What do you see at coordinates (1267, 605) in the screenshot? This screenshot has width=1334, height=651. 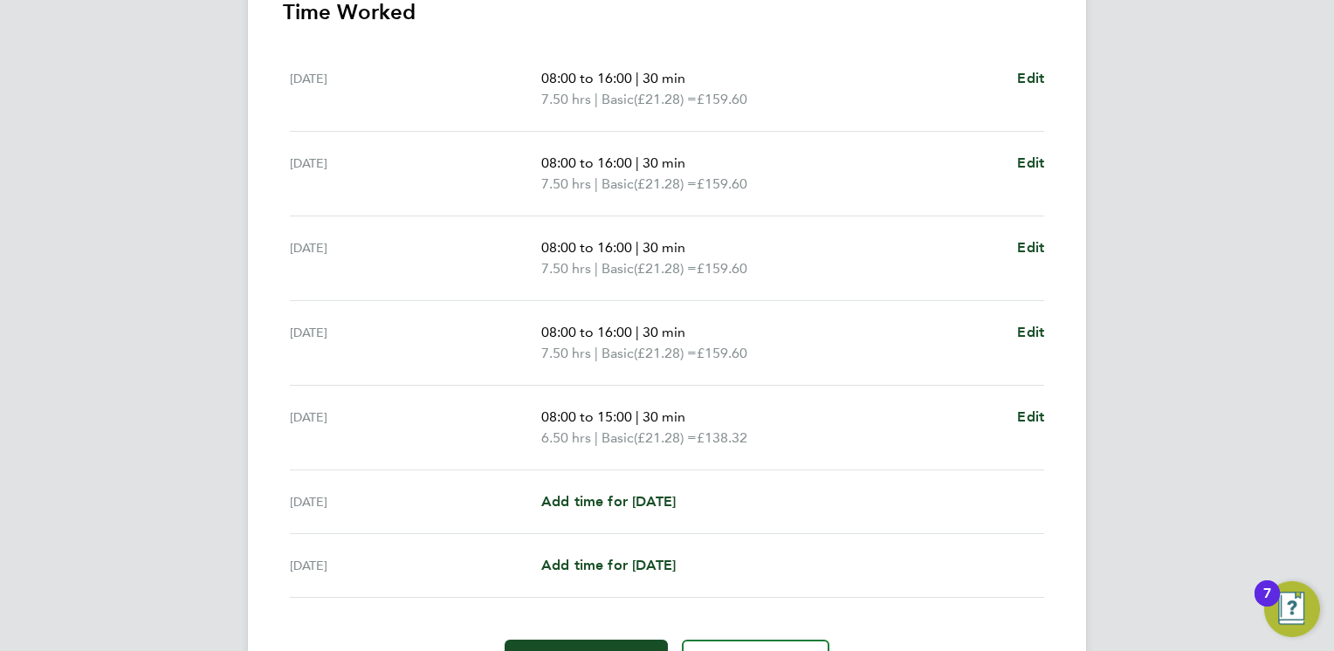 I see `div: 7` at bounding box center [1267, 605].